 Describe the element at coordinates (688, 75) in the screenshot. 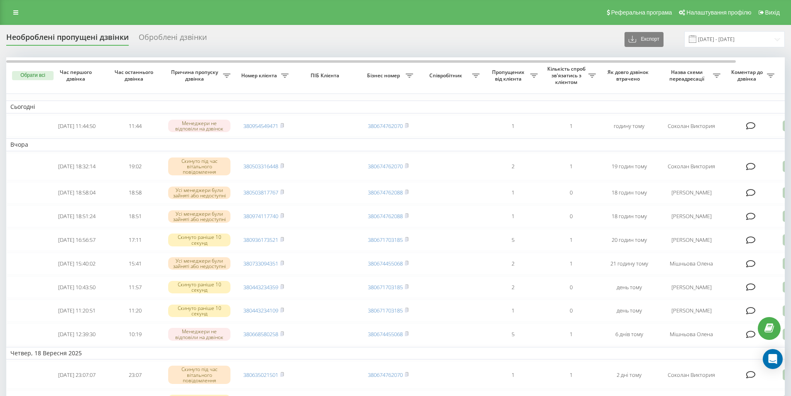

I see `span: Назва схеми переадресації` at that location.